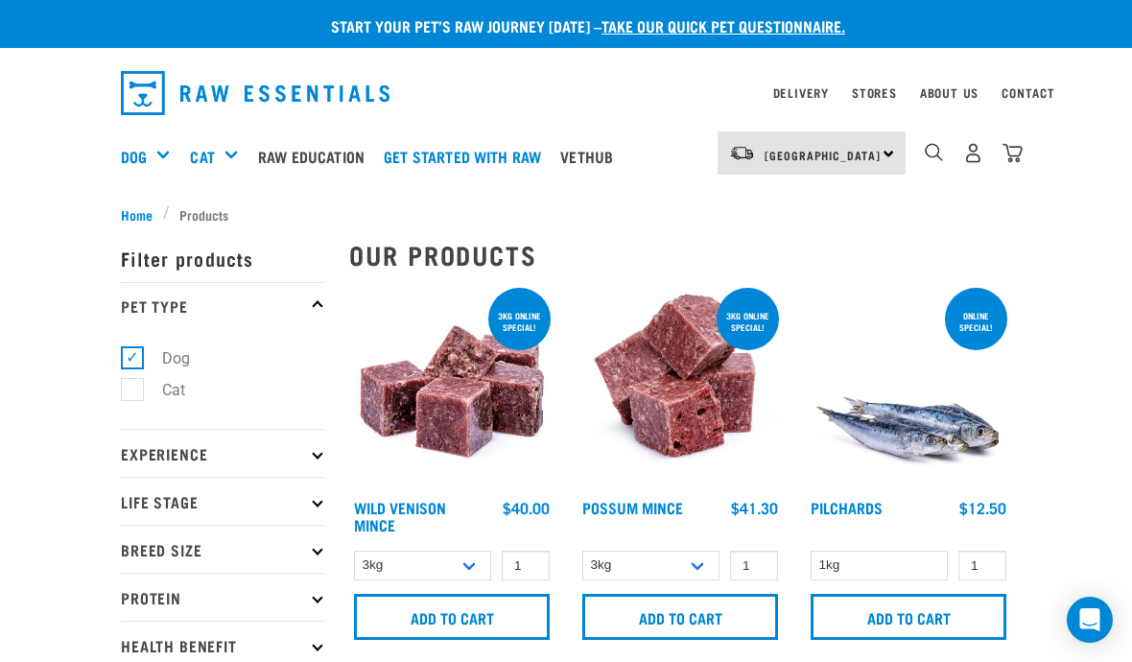 The width and height of the screenshot is (1132, 662). What do you see at coordinates (316, 156) in the screenshot?
I see `a: Raw Education` at bounding box center [316, 156].